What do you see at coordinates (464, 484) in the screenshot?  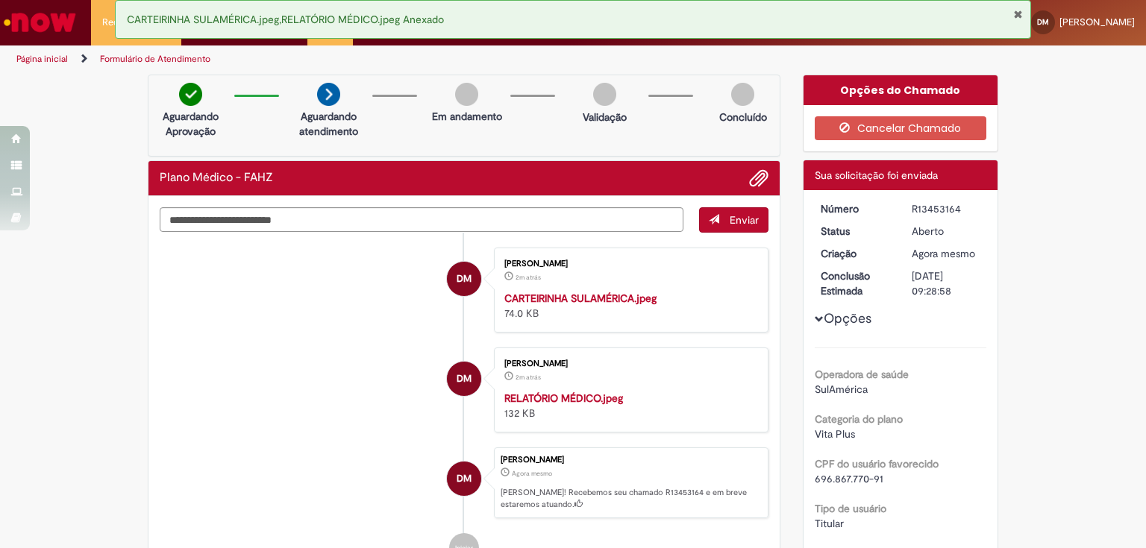 I see `li: Daniela Morais` at bounding box center [464, 484].